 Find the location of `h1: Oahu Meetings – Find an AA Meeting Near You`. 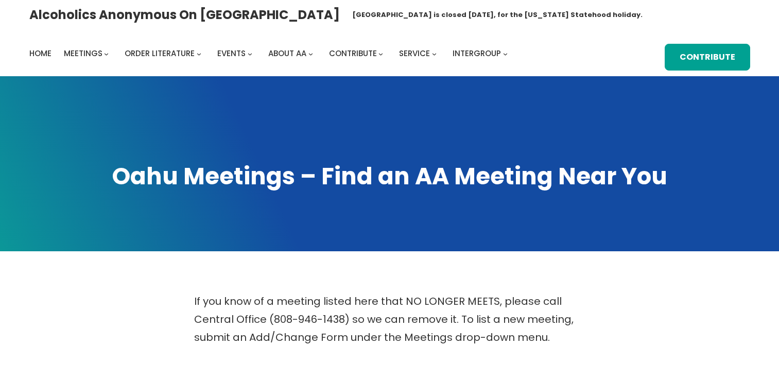

h1: Oahu Meetings – Find an AA Meeting Near You is located at coordinates (390, 177).